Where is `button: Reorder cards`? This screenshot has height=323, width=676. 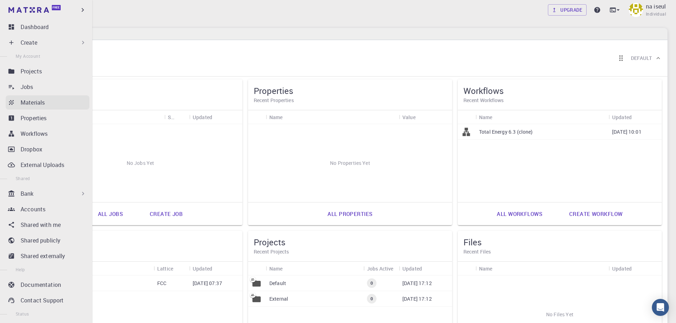 button: Reorder cards is located at coordinates (621, 58).